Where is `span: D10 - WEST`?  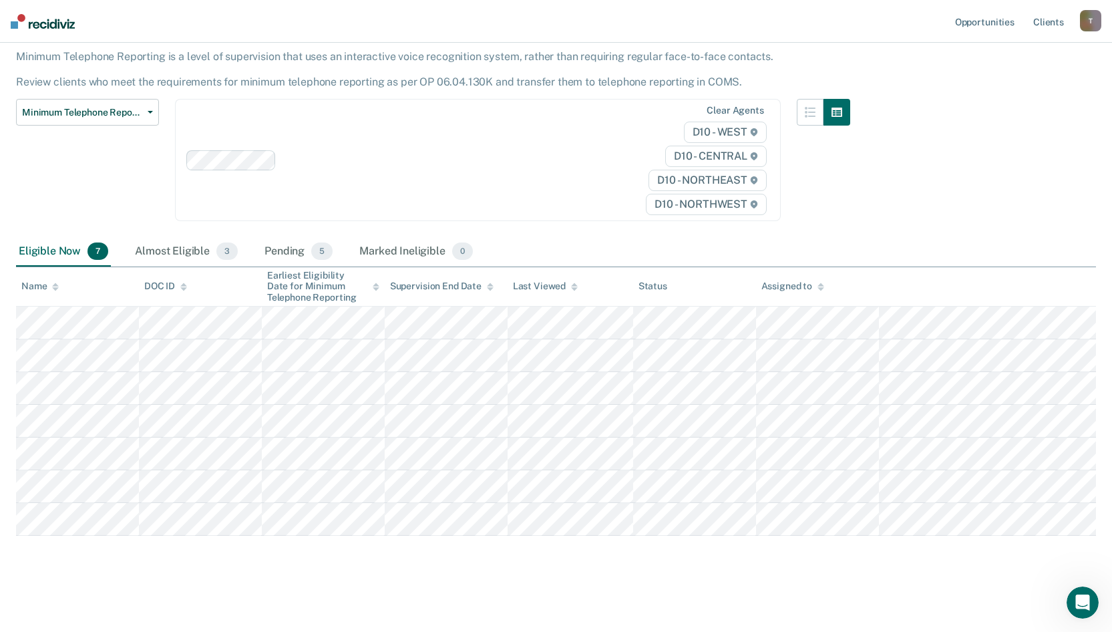 span: D10 - WEST is located at coordinates (725, 132).